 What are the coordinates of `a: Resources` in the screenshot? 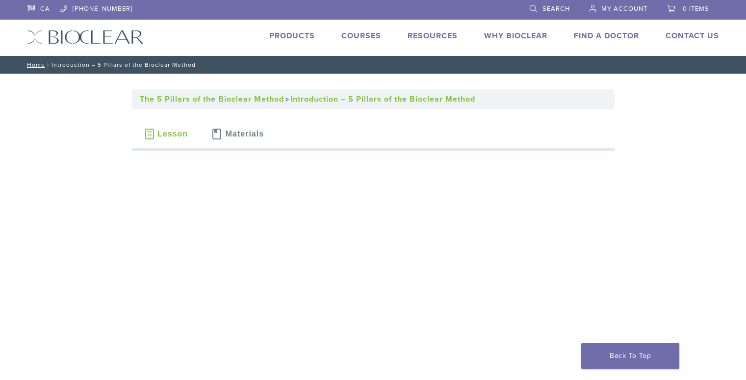 It's located at (433, 36).